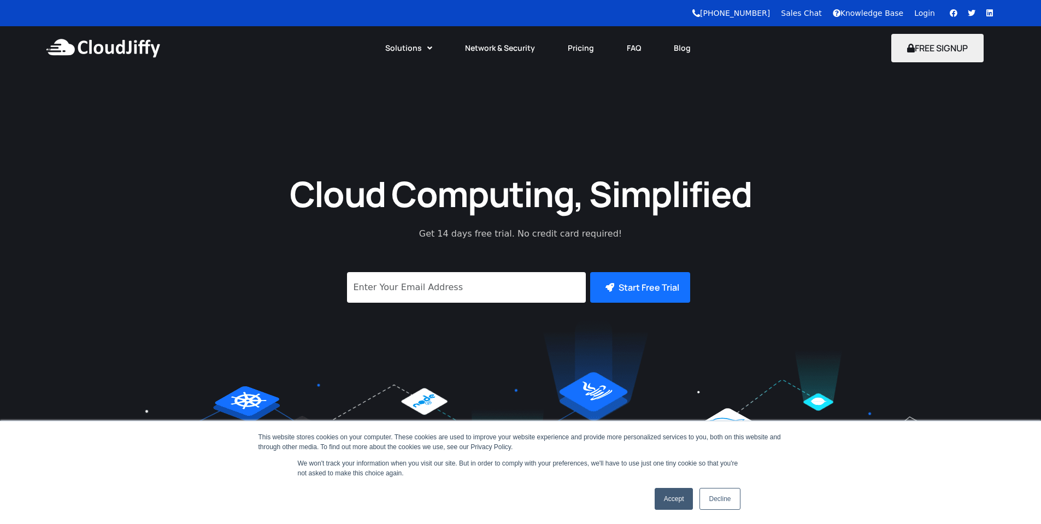  Describe the element at coordinates (521, 193) in the screenshot. I see `h1: Cloud Computing, Simplified` at that location.